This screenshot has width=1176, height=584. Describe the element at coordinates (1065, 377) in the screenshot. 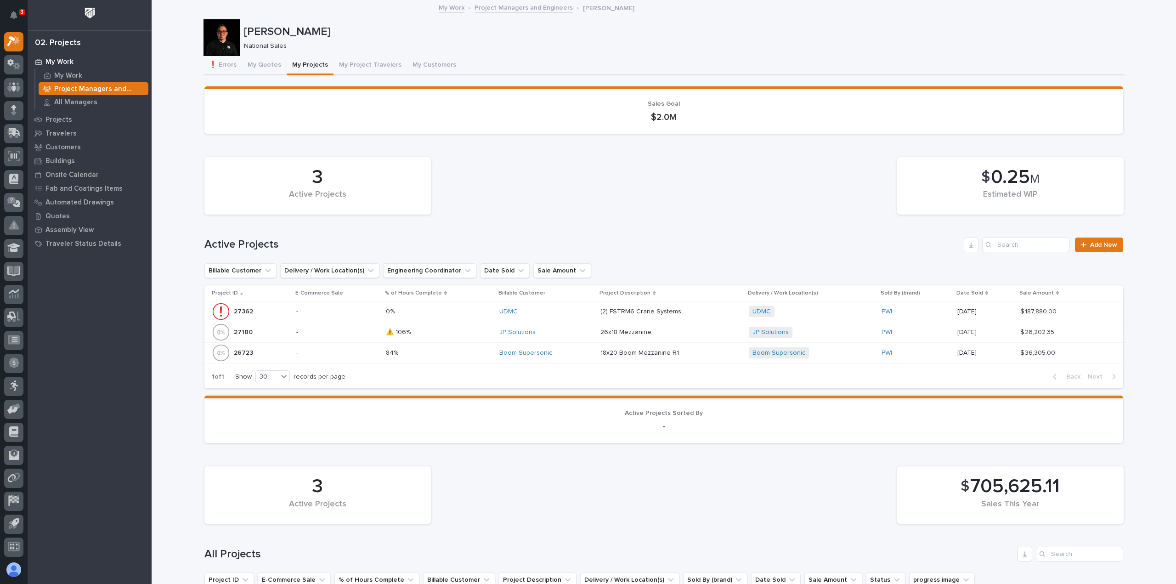

I see `button: Back` at that location.